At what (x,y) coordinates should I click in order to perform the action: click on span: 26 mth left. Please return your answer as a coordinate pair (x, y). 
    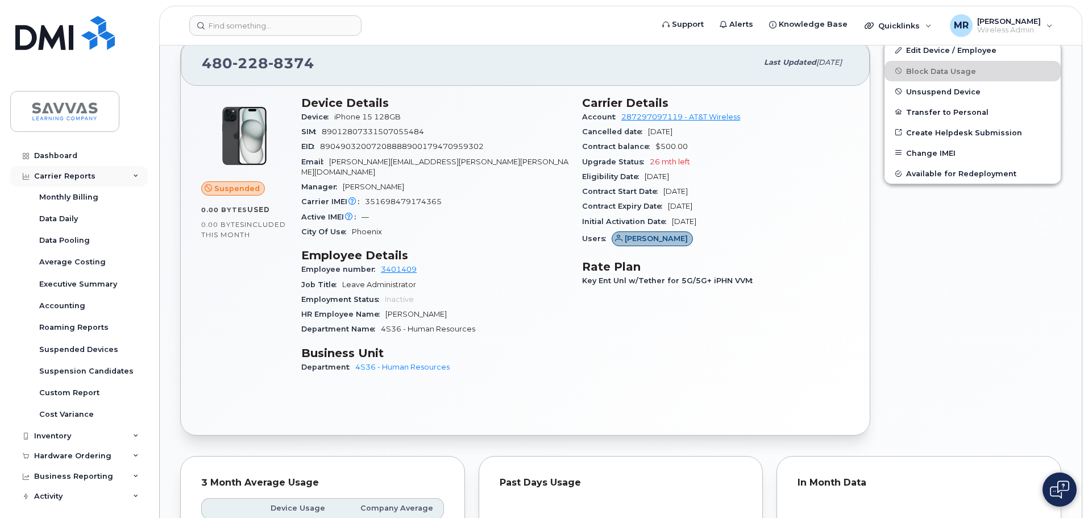
    Looking at the image, I should click on (669, 161).